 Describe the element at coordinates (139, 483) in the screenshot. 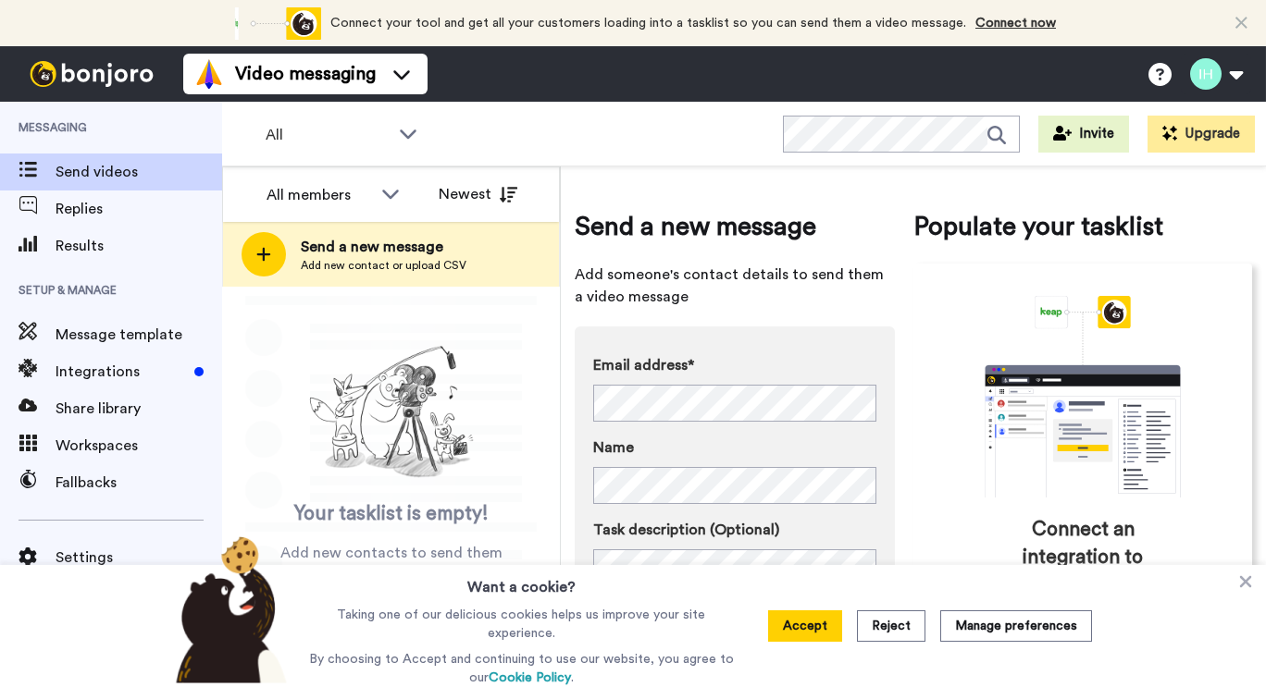

I see `span: Fallbacks` at that location.